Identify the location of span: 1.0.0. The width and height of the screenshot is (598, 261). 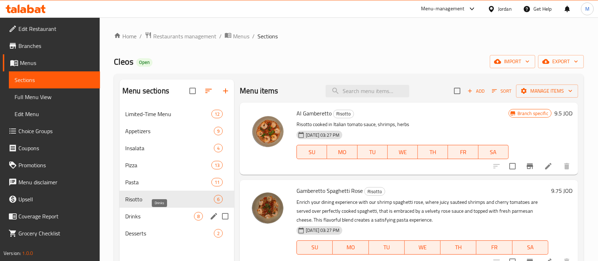
(27, 253).